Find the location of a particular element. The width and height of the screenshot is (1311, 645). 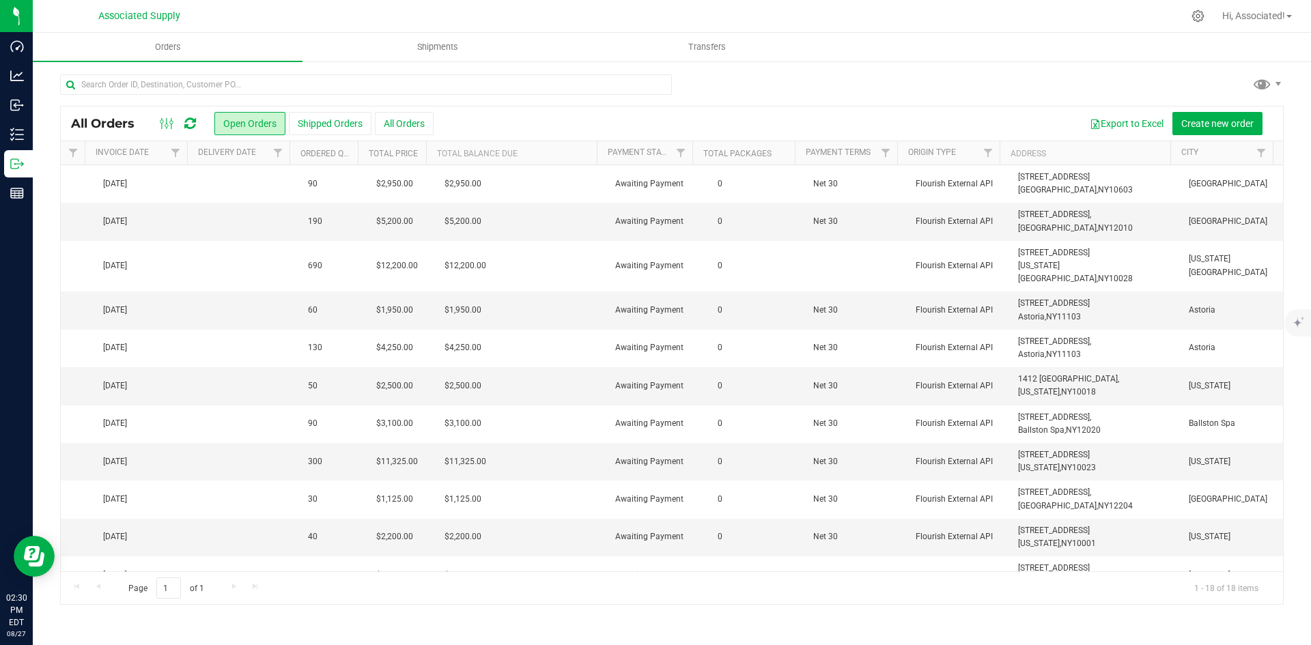

span: 190 is located at coordinates (315, 221).